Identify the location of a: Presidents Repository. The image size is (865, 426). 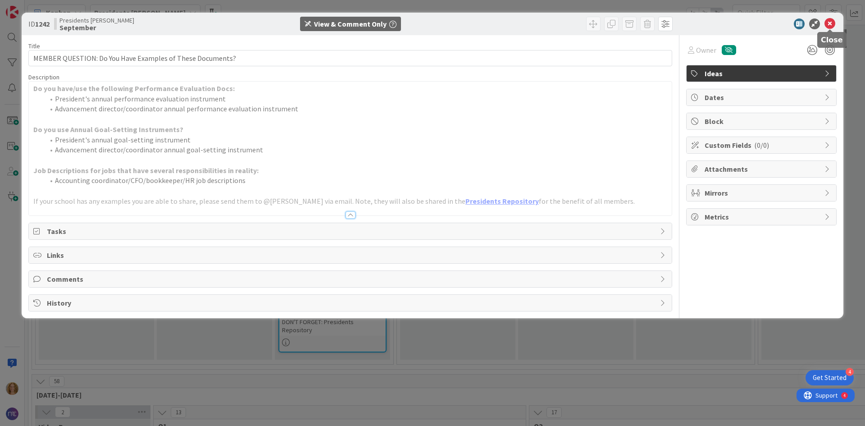
(502, 201).